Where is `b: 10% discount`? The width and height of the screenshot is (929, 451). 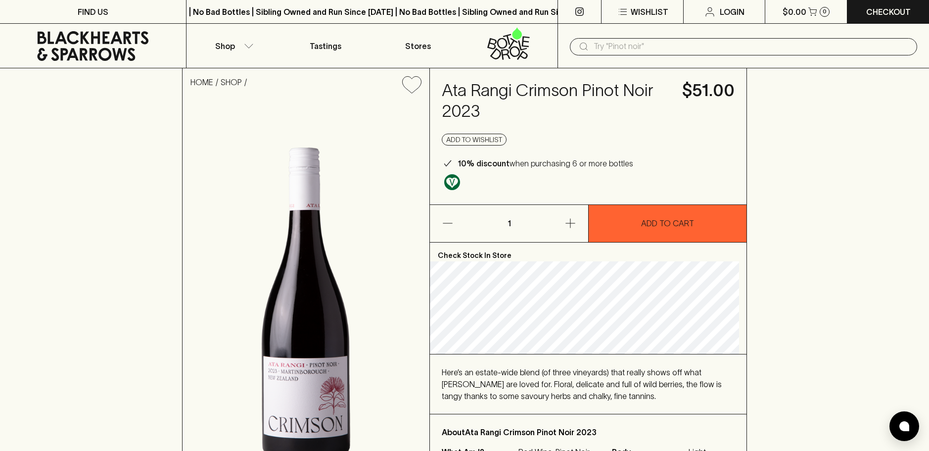
b: 10% discount is located at coordinates (483, 163).